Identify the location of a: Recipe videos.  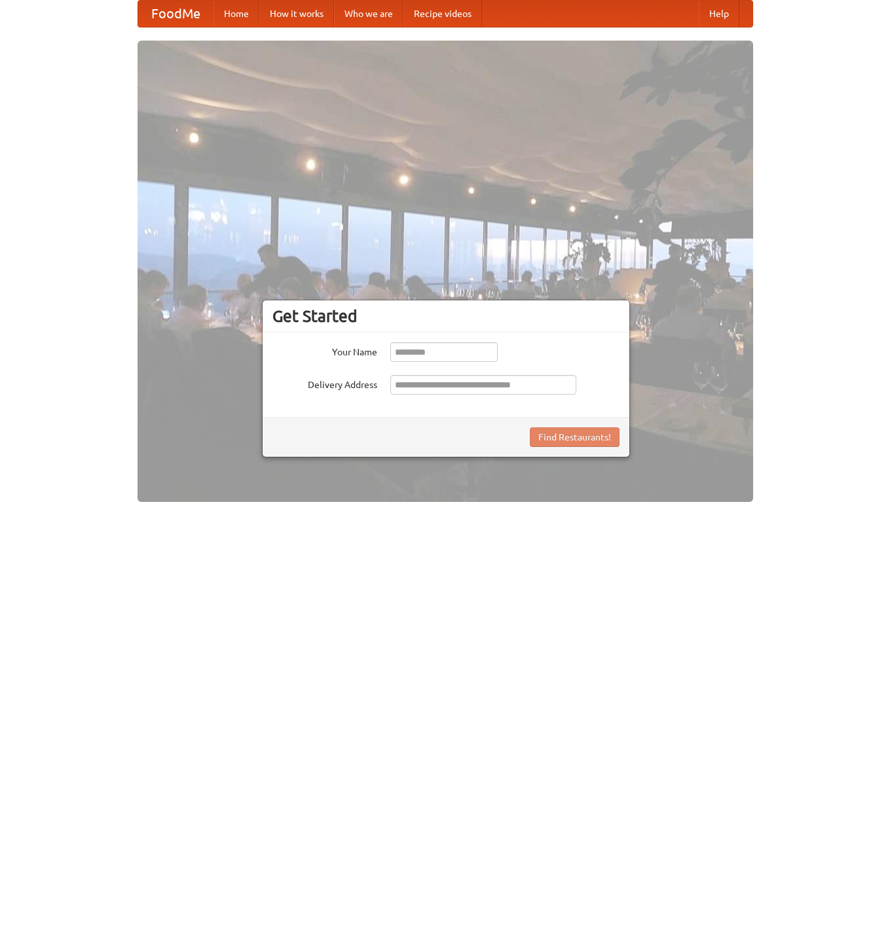
(443, 14).